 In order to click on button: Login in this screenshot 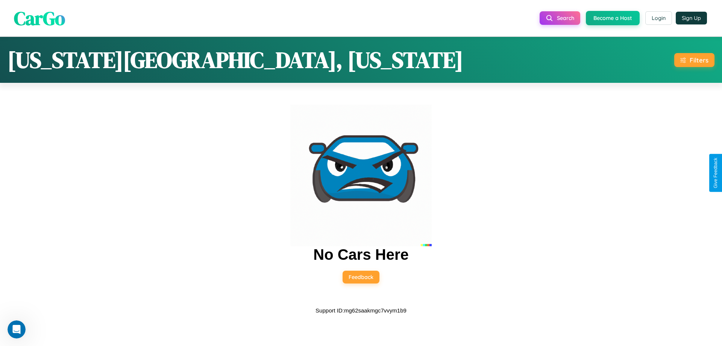, I will do `click(658, 18)`.